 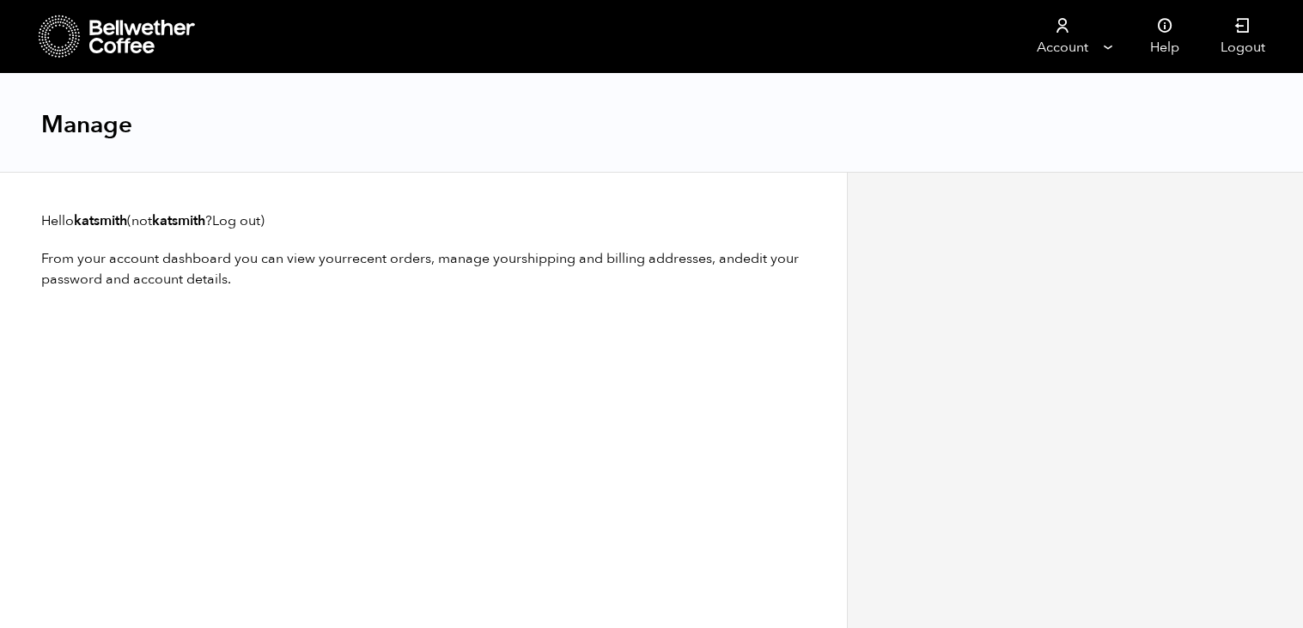 What do you see at coordinates (617, 258) in the screenshot?
I see `a: shipping and billing addresses` at bounding box center [617, 258].